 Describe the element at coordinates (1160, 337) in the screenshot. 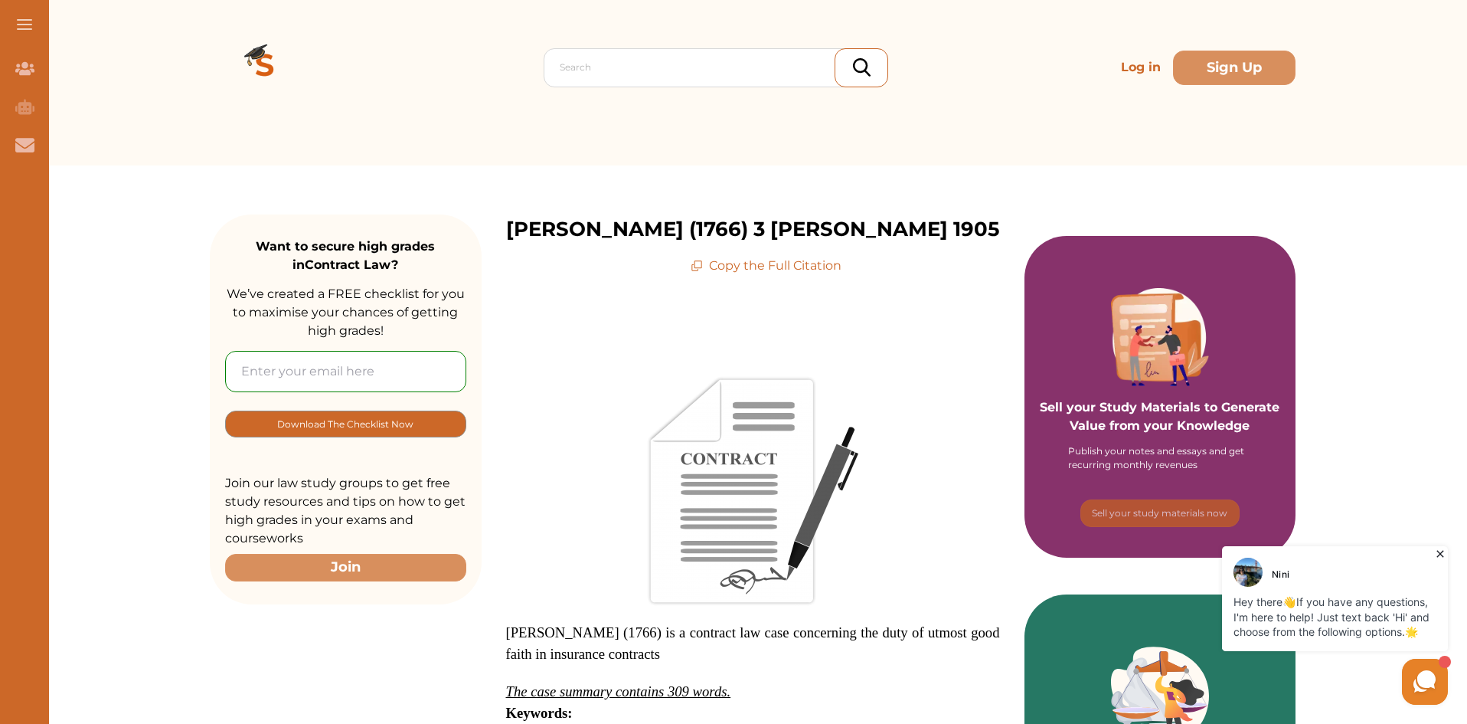

I see `img: Purple card image` at that location.